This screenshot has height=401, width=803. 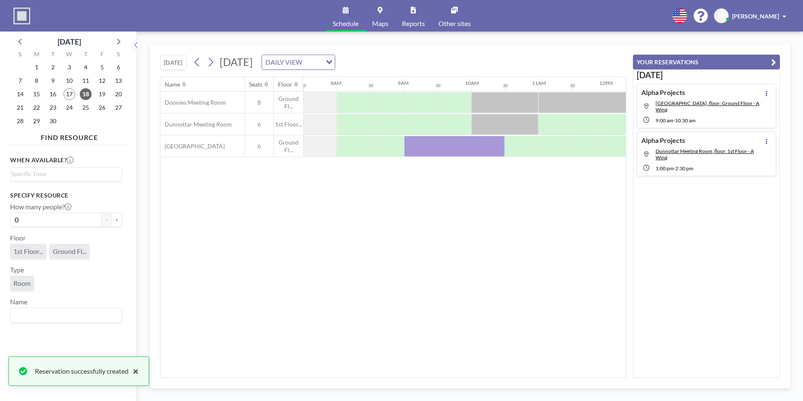 What do you see at coordinates (118, 94) in the screenshot?
I see `span: Saturday, September 20, 2025` at bounding box center [118, 94].